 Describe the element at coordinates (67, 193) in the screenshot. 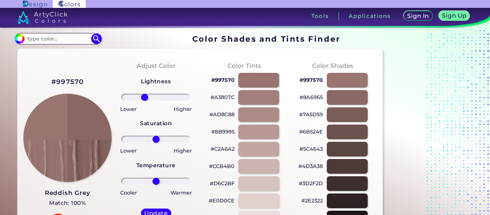

I see `h3: Reddish Grey` at that location.